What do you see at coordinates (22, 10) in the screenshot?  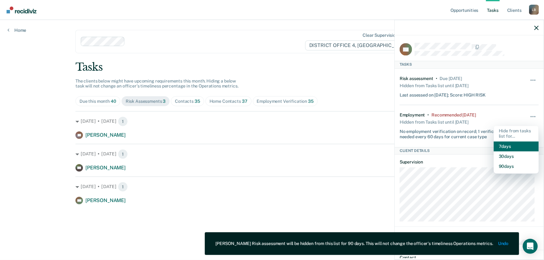 I see `img: Recidiviz` at bounding box center [22, 10].